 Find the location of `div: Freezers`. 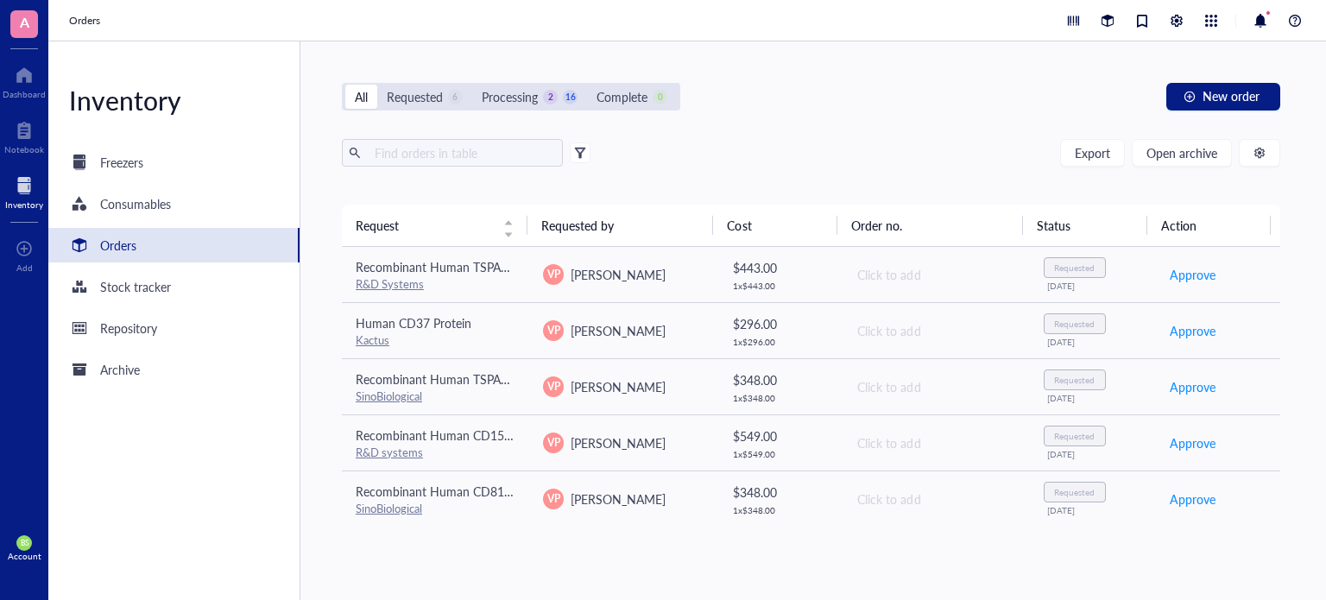

div: Freezers is located at coordinates (122, 162).